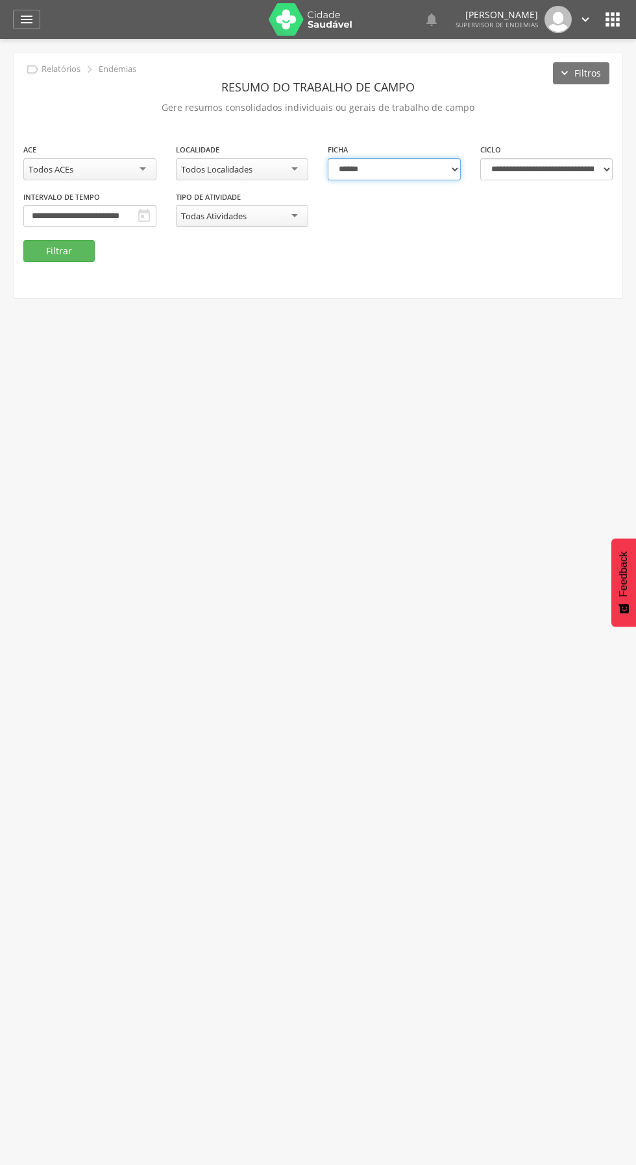 This screenshot has width=636, height=1165. What do you see at coordinates (213, 216) in the screenshot?
I see `div: Todas Atividades` at bounding box center [213, 216].